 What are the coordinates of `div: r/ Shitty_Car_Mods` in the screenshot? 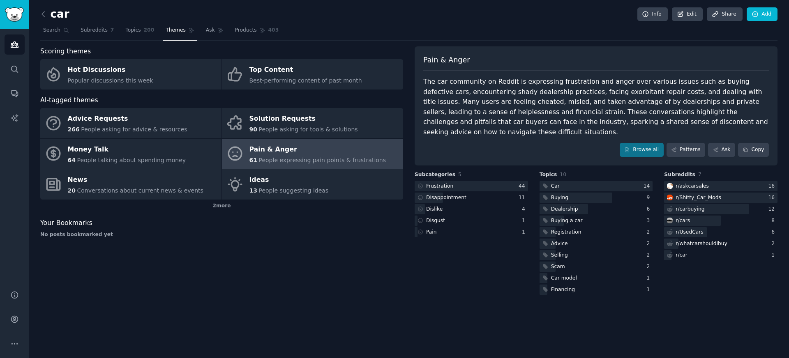 It's located at (698, 198).